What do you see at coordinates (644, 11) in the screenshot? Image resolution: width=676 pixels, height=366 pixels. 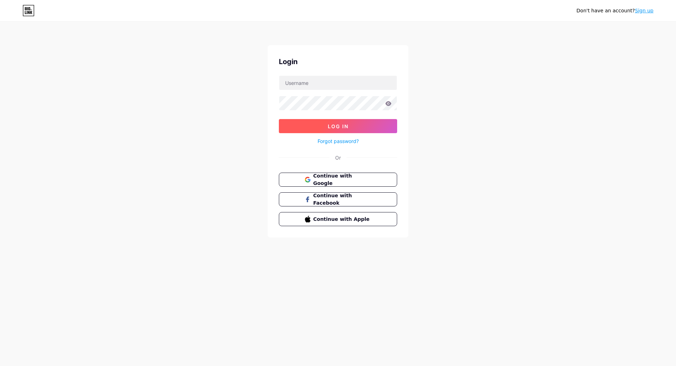 I see `a: Sign up` at bounding box center [644, 11].